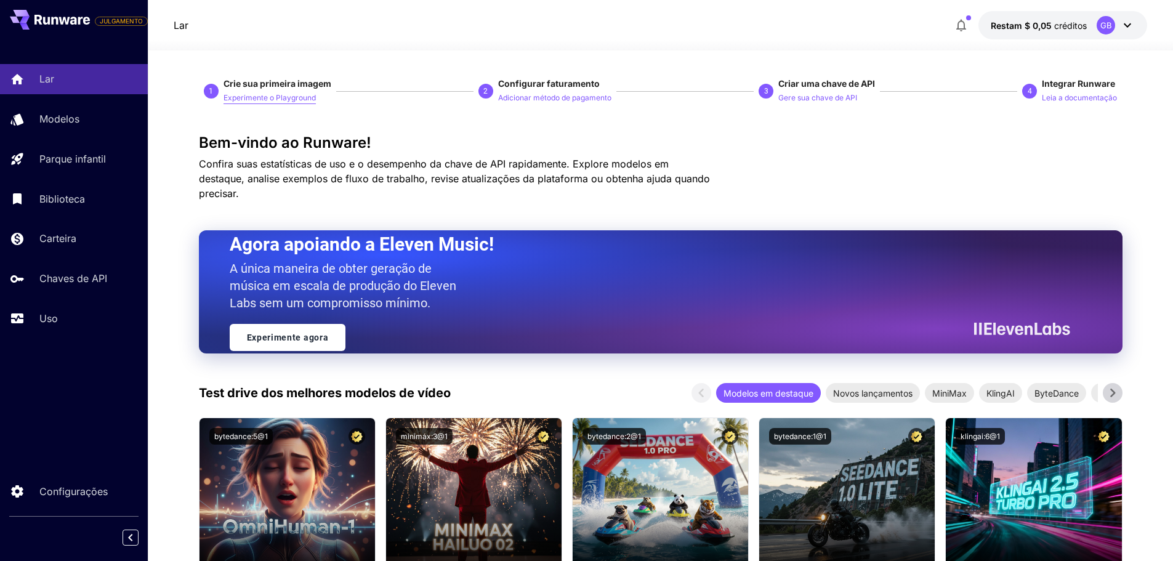 The image size is (1173, 561). Describe the element at coordinates (1039, 25) in the screenshot. I see `div: $ 0,05` at that location.